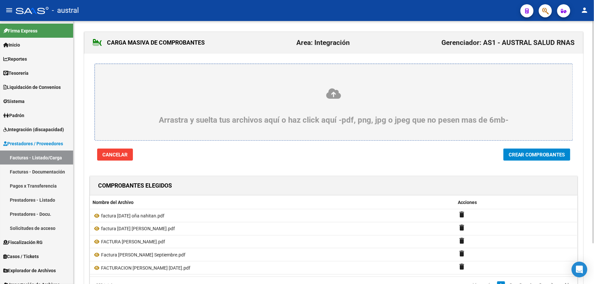  I want to click on span: Explorador de Archivos, so click(30, 271).